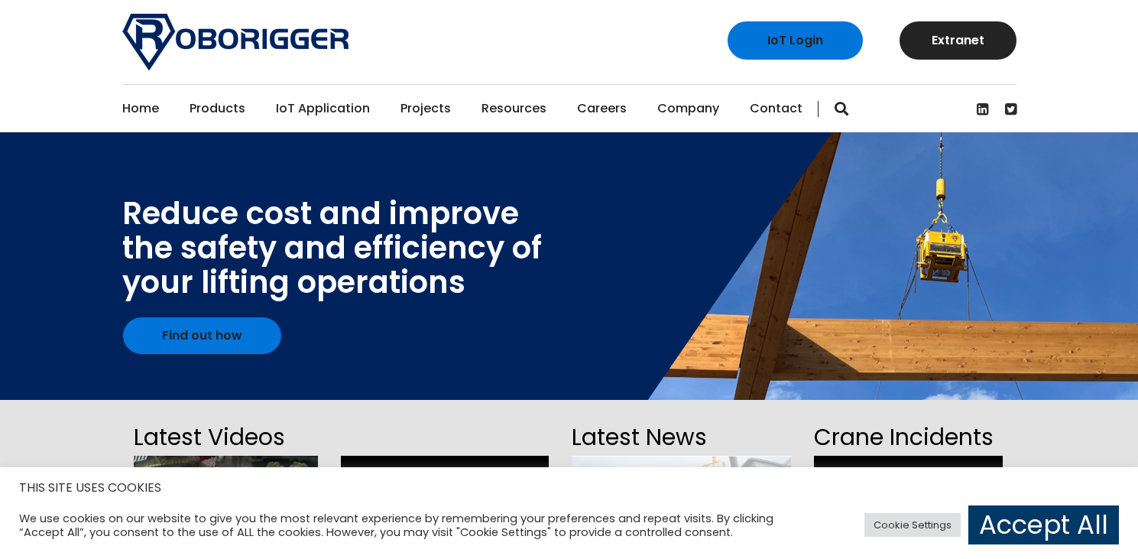  Describe the element at coordinates (514, 109) in the screenshot. I see `a: Resources` at that location.